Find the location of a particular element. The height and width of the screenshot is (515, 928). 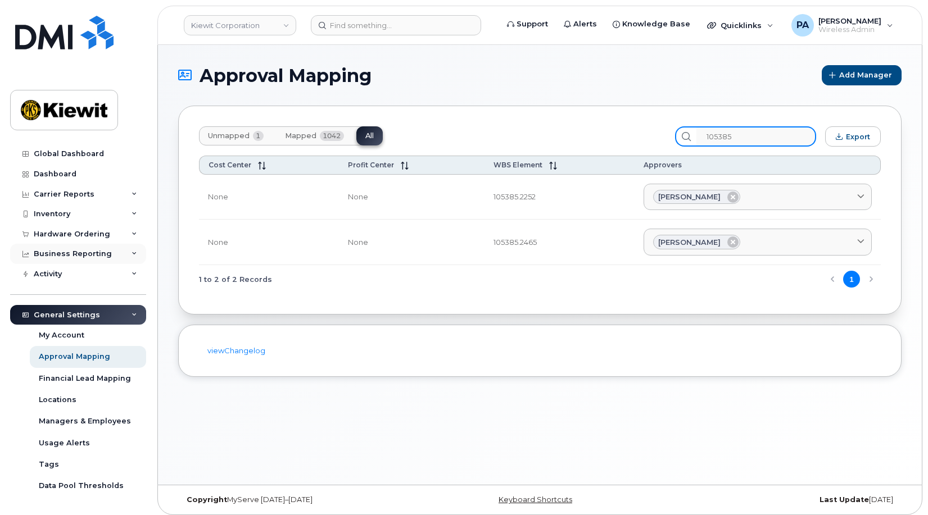

span: 1 to 2 of 2 Records is located at coordinates (236, 279).